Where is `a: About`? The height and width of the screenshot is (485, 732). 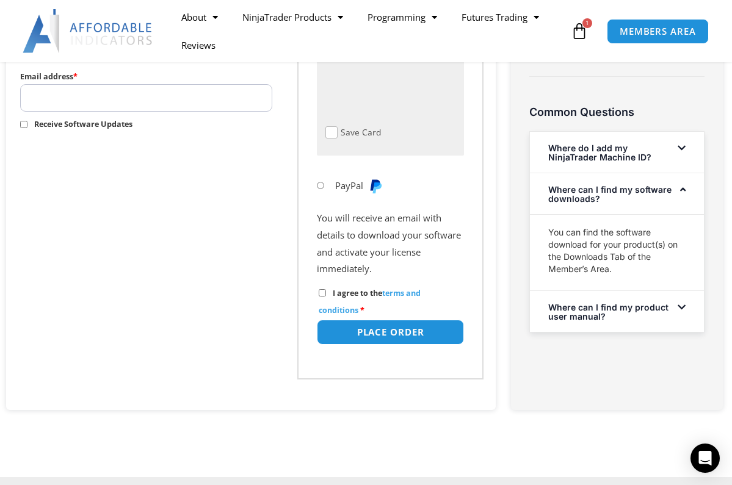
a: About is located at coordinates (200, 17).